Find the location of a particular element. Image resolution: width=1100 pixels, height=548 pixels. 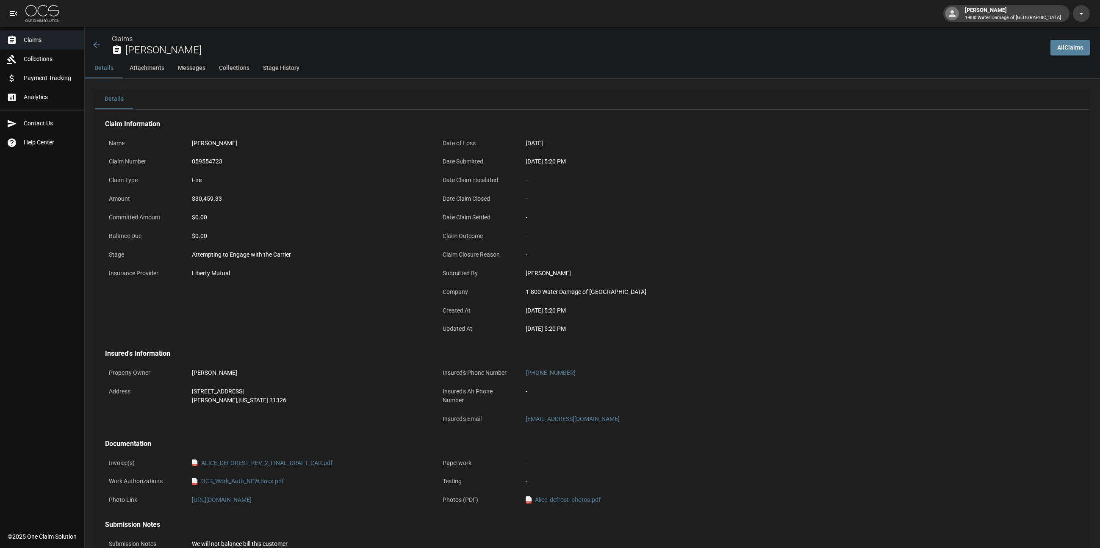

div: Attempting to Engage with the Carrier is located at coordinates (308, 255).